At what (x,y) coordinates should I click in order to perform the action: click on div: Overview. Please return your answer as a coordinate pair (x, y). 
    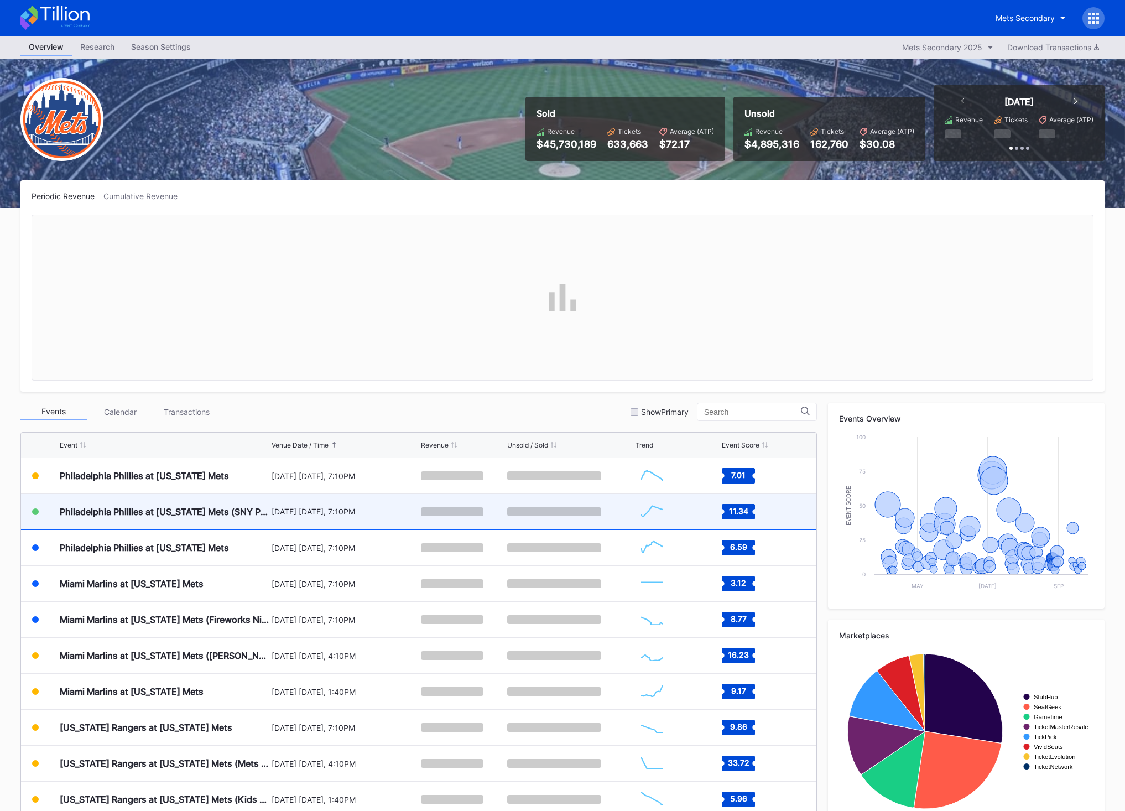
    Looking at the image, I should click on (46, 47).